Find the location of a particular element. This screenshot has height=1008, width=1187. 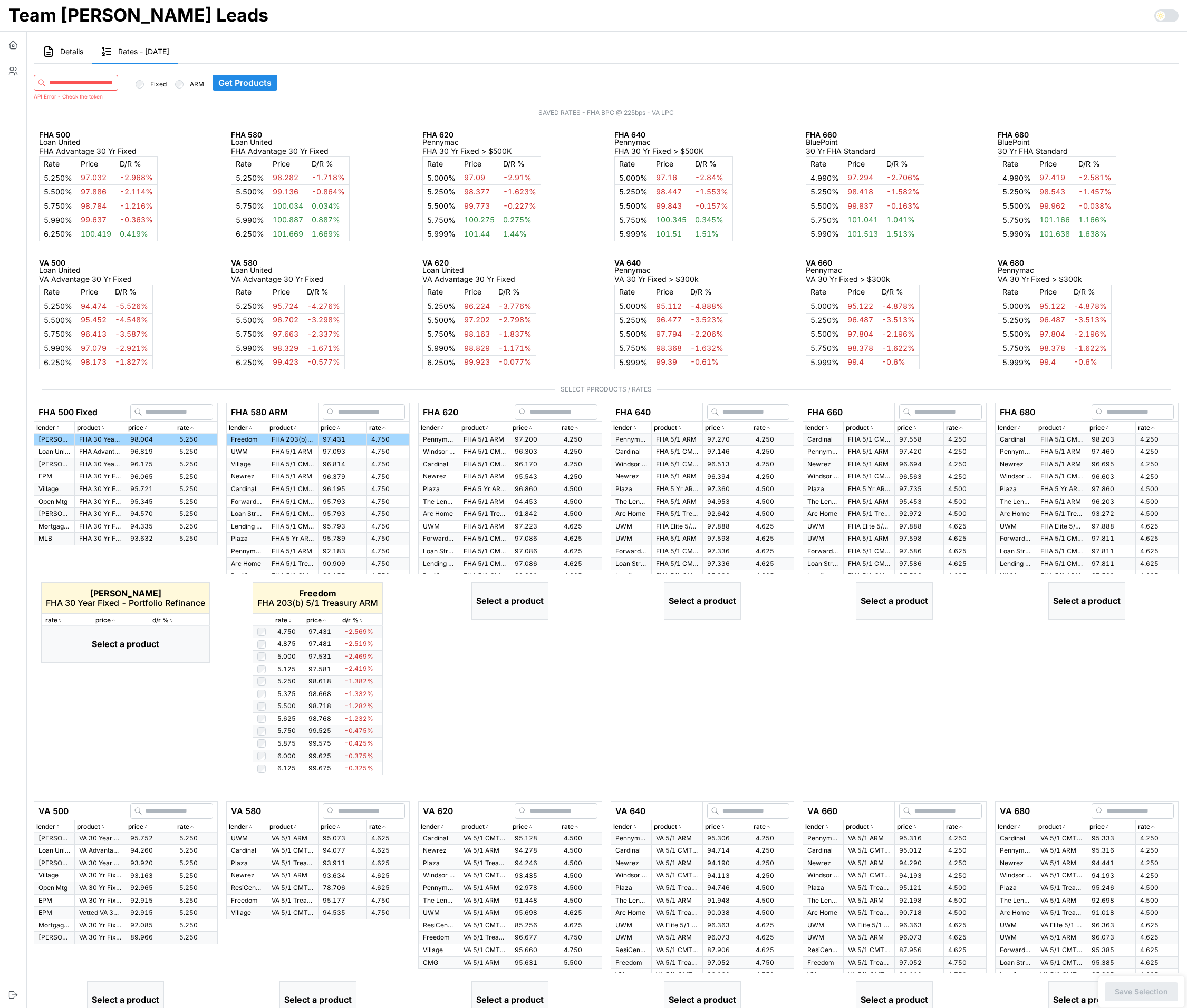

p: 30 Yr FHA Standard is located at coordinates (1057, 151).